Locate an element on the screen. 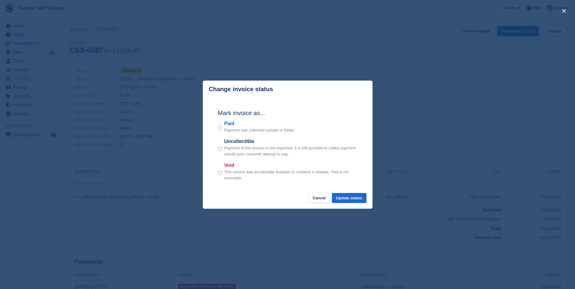  p: Payment of this invoice is not expected. It is still possible to collect payment should your cust... is located at coordinates (291, 151).